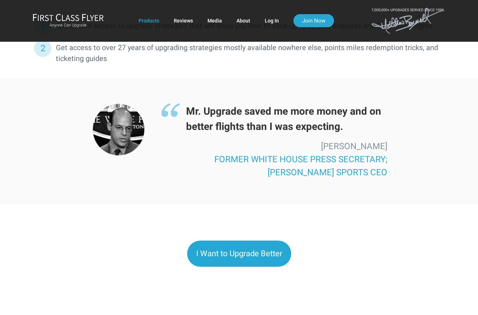 This screenshot has height=315, width=478. I want to click on span: I Want to Upgrade Better, so click(239, 253).